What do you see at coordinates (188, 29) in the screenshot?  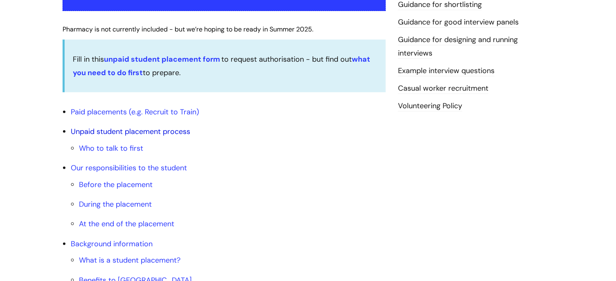 I see `span: Pharmacy is not currently included - but we’re hoping to be ready in Summer 2025.` at bounding box center [188, 29].